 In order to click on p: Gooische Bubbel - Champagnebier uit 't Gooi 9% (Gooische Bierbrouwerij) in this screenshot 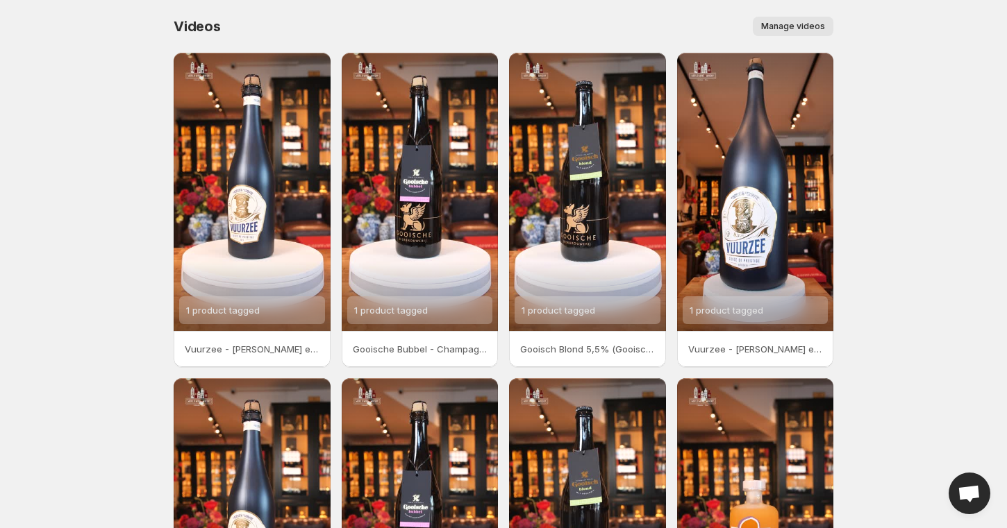, I will do `click(420, 349)`.